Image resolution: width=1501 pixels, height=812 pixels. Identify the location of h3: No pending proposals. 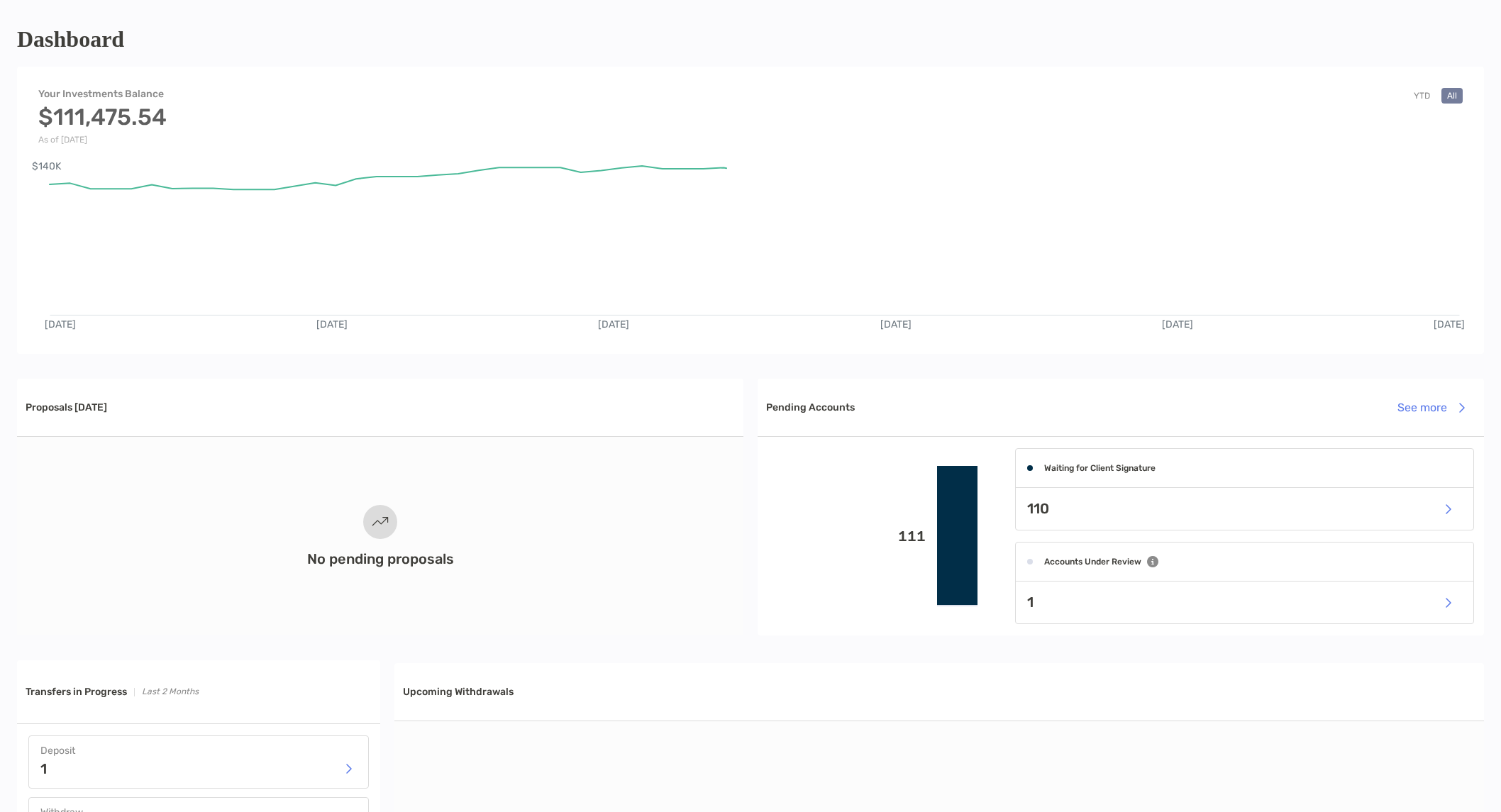
(380, 559).